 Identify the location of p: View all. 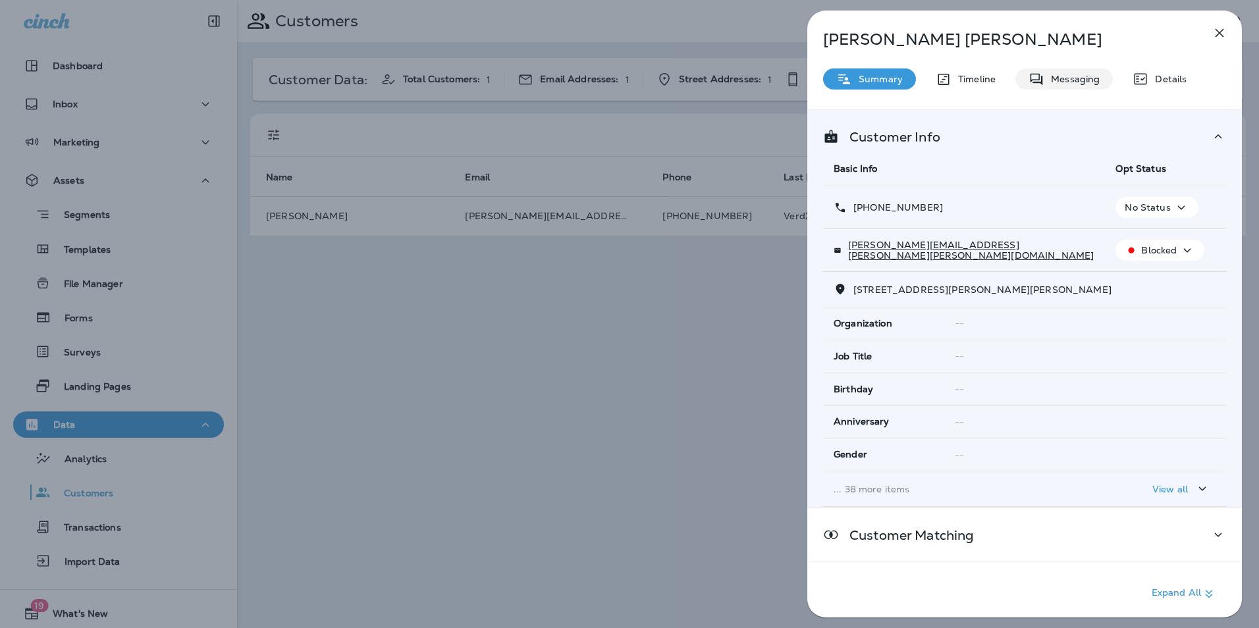
(1170, 489).